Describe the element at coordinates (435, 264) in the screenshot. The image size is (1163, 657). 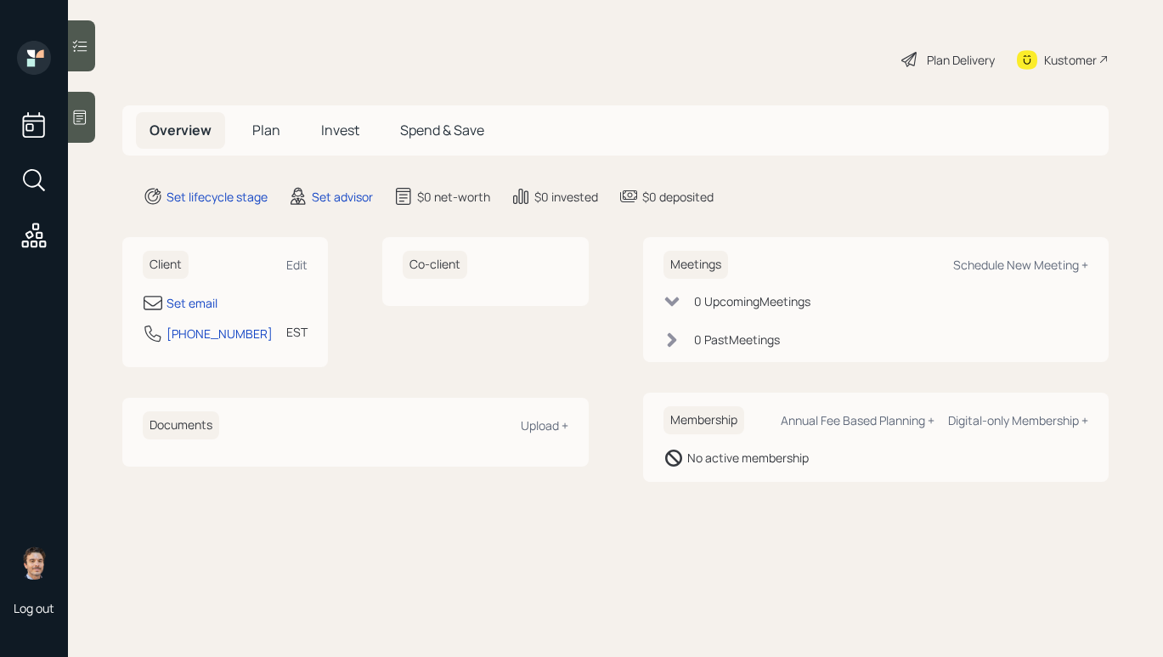
I see `h6: Co-client` at that location.